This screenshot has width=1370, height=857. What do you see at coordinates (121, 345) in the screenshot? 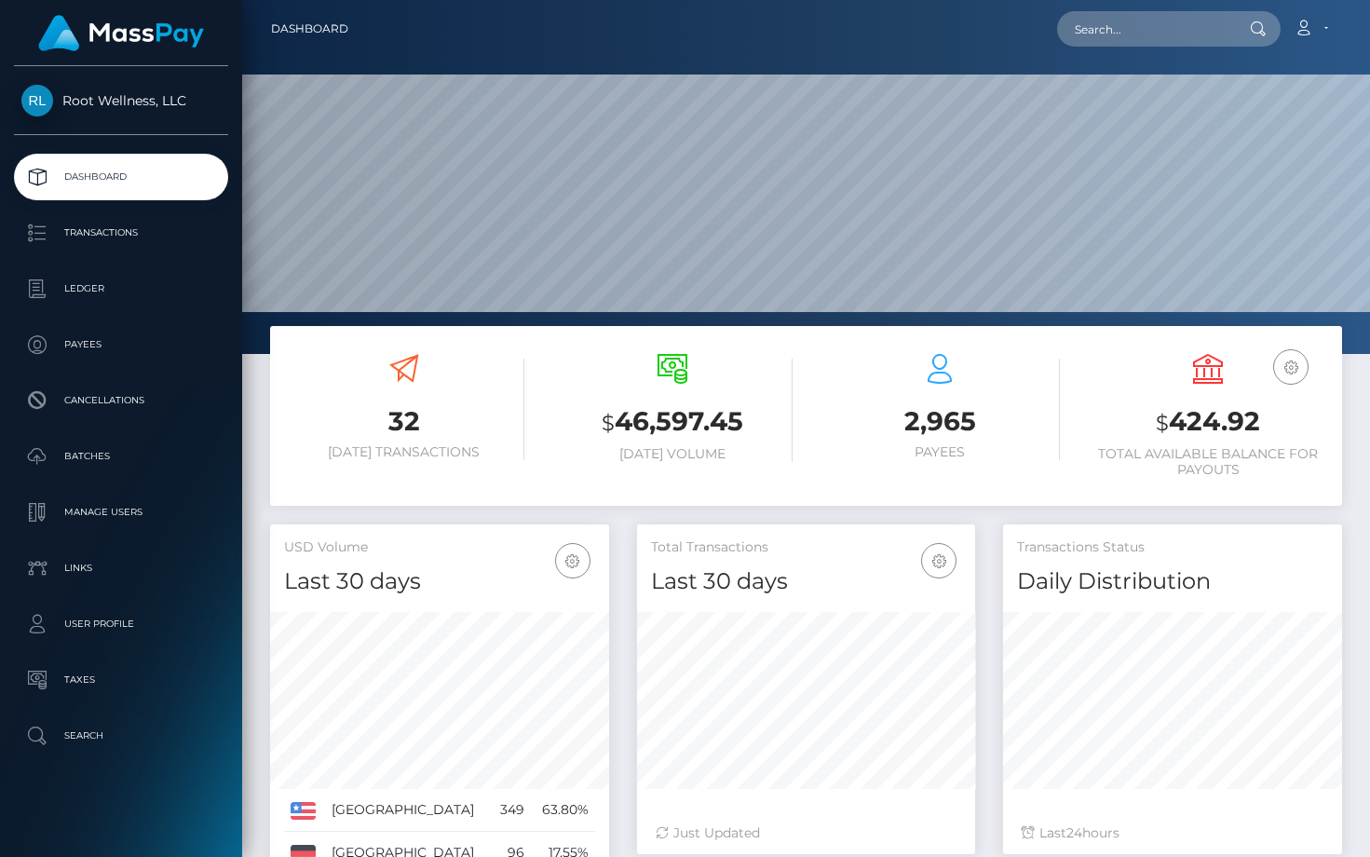
I see `p: Payees` at bounding box center [121, 345].